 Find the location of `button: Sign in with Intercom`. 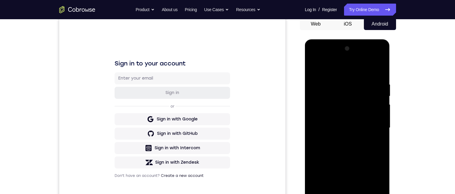

button: Sign in with Intercom is located at coordinates (113, 130).